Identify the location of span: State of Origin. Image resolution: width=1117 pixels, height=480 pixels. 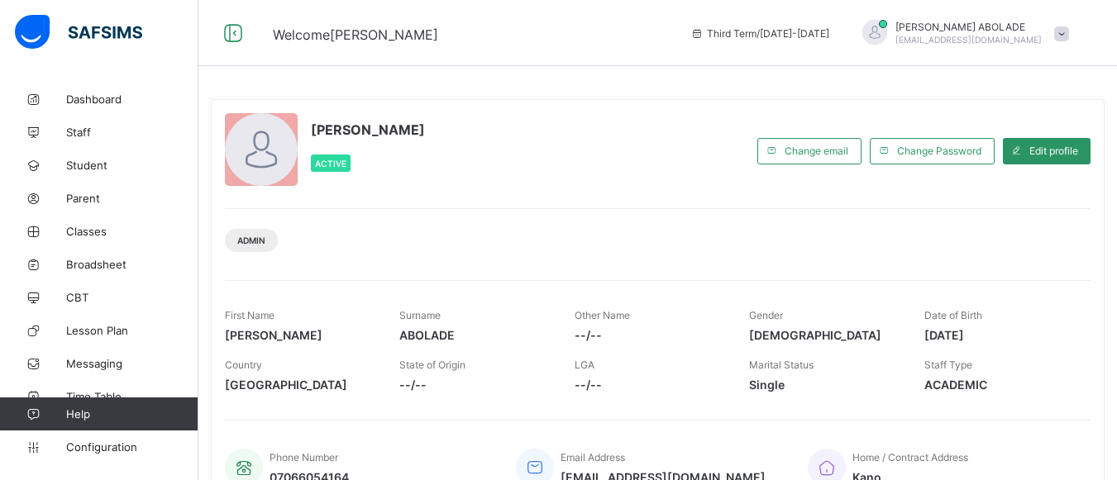
(433, 365).